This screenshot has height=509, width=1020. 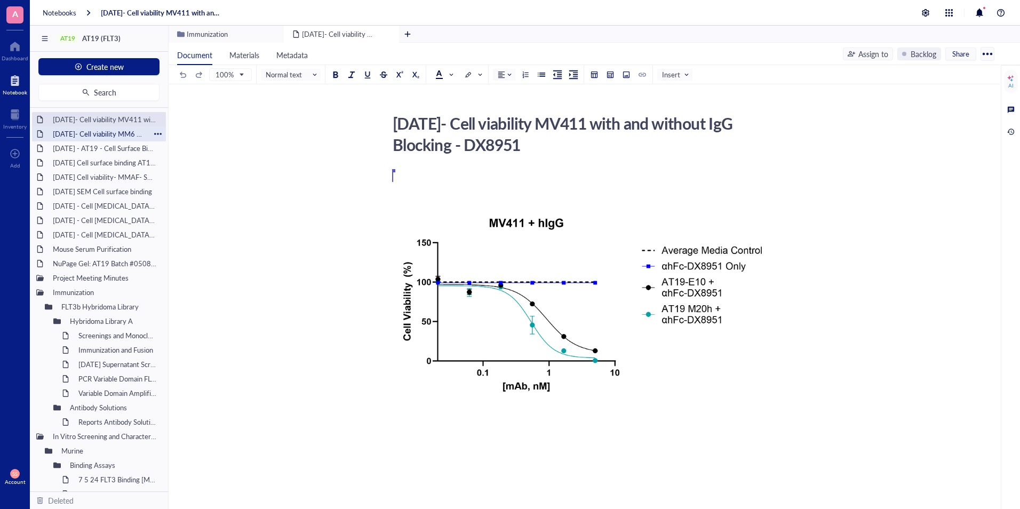 What do you see at coordinates (109, 451) in the screenshot?
I see `div: Murine` at bounding box center [109, 451].